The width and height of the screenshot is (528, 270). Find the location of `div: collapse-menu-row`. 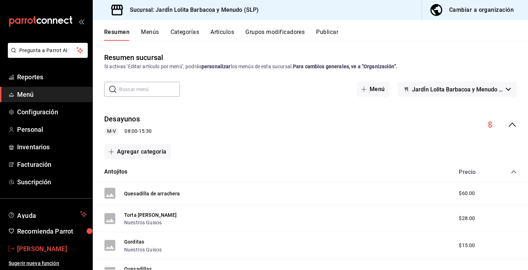

div: collapse-menu-row is located at coordinates (310, 124).